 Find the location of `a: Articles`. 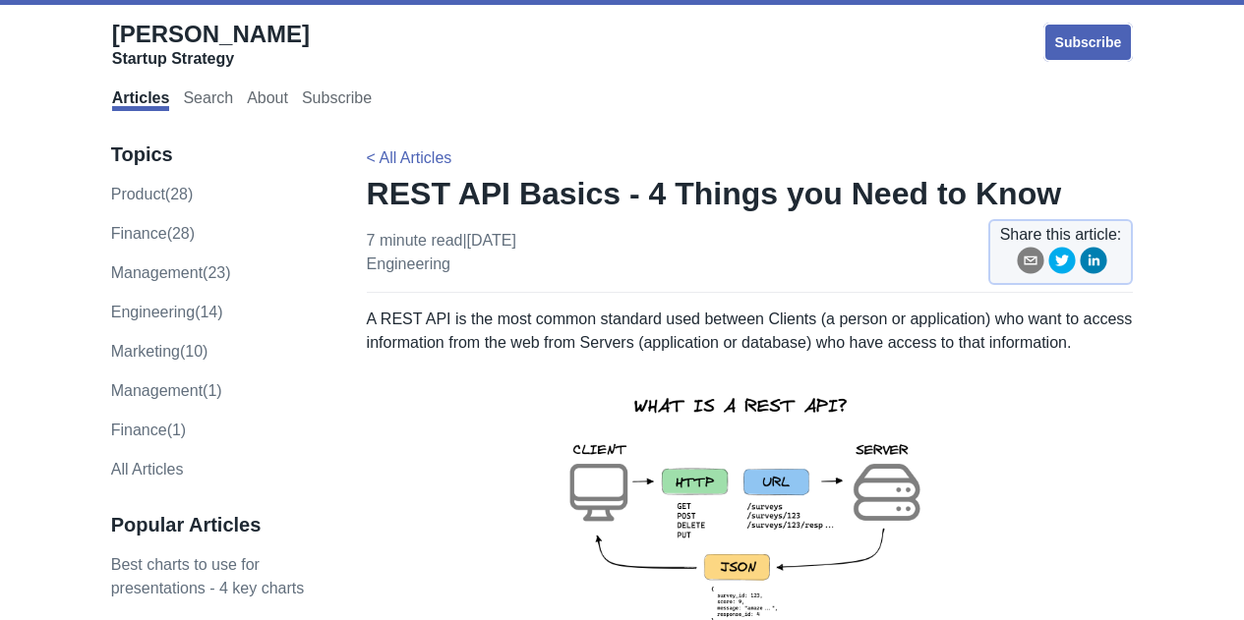

a: Articles is located at coordinates (141, 100).